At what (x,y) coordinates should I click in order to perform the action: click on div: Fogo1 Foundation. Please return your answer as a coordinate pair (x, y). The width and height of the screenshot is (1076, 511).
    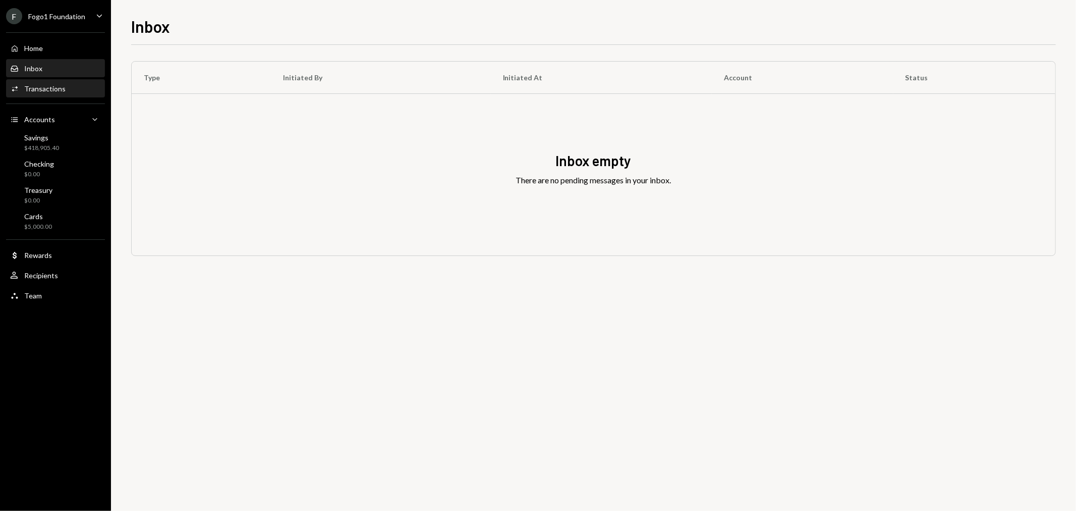
    Looking at the image, I should click on (56, 16).